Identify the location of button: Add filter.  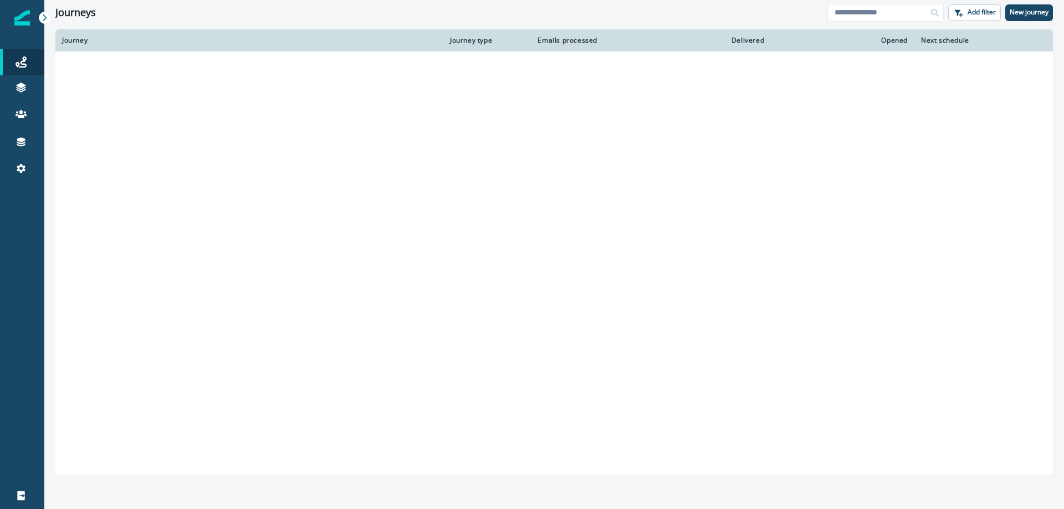
(974, 13).